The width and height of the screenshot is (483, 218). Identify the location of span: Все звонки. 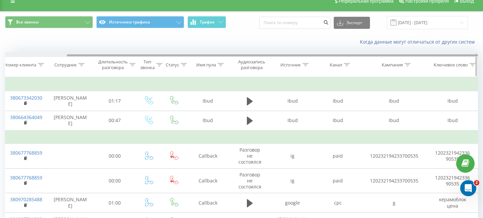
(27, 22).